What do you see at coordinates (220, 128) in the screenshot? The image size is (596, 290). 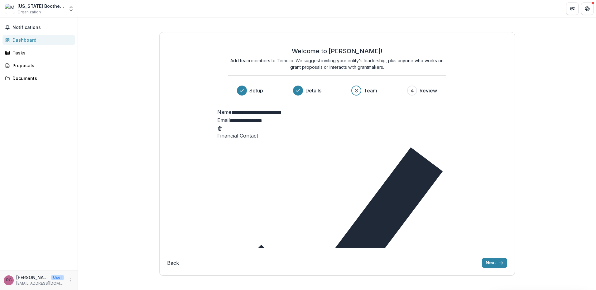 I see `button: Remove team member` at bounding box center [220, 128].